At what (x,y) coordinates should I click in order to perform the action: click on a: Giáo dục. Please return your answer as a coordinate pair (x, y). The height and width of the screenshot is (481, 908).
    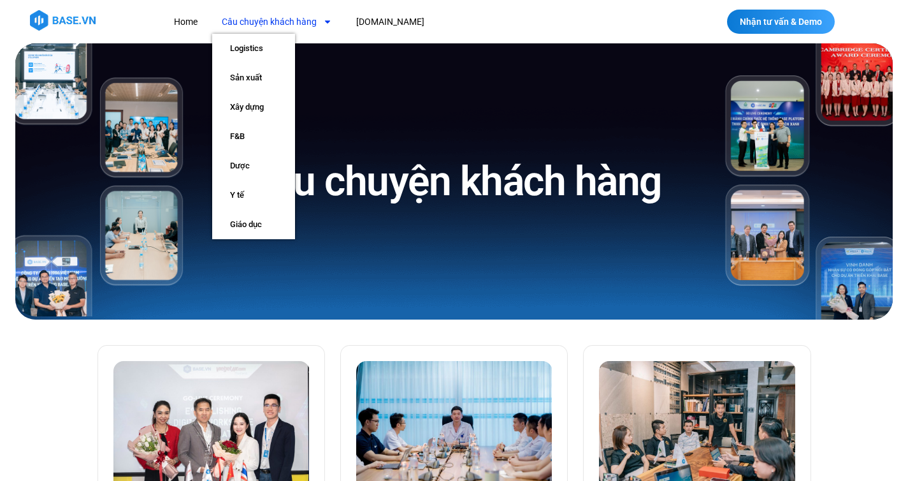
    Looking at the image, I should click on (254, 224).